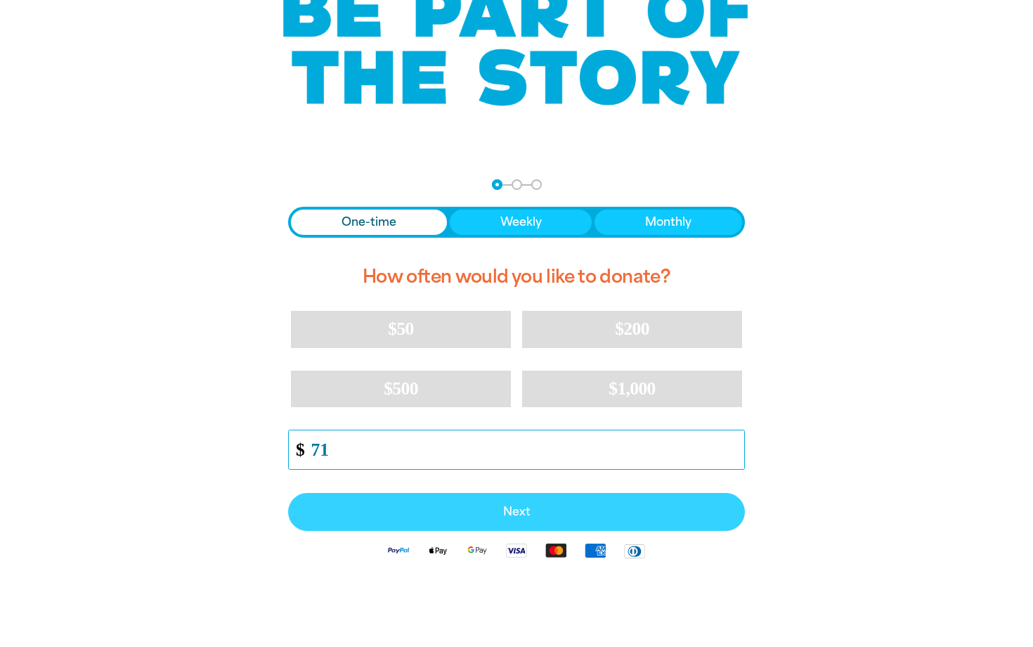  Describe the element at coordinates (517, 512) in the screenshot. I see `span: Next` at that location.